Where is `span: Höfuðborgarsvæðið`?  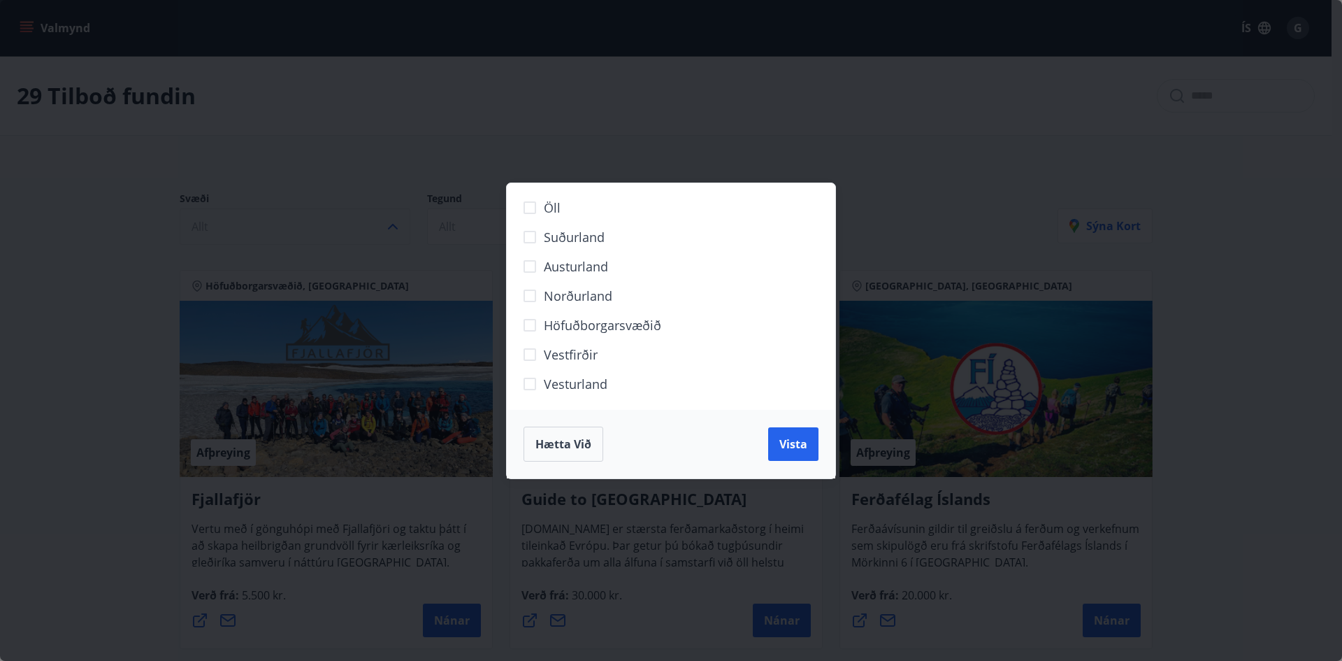 span: Höfuðborgarsvæðið is located at coordinates (603, 325).